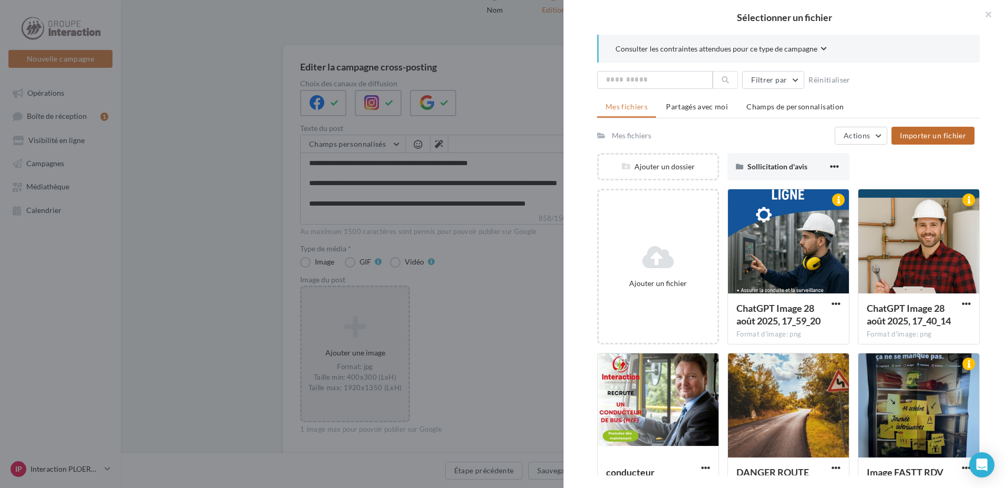 Image resolution: width=1005 pixels, height=488 pixels. Describe the element at coordinates (721, 49) in the screenshot. I see `button: Consulter les contraintes attendues pour ce type de campagne` at that location.